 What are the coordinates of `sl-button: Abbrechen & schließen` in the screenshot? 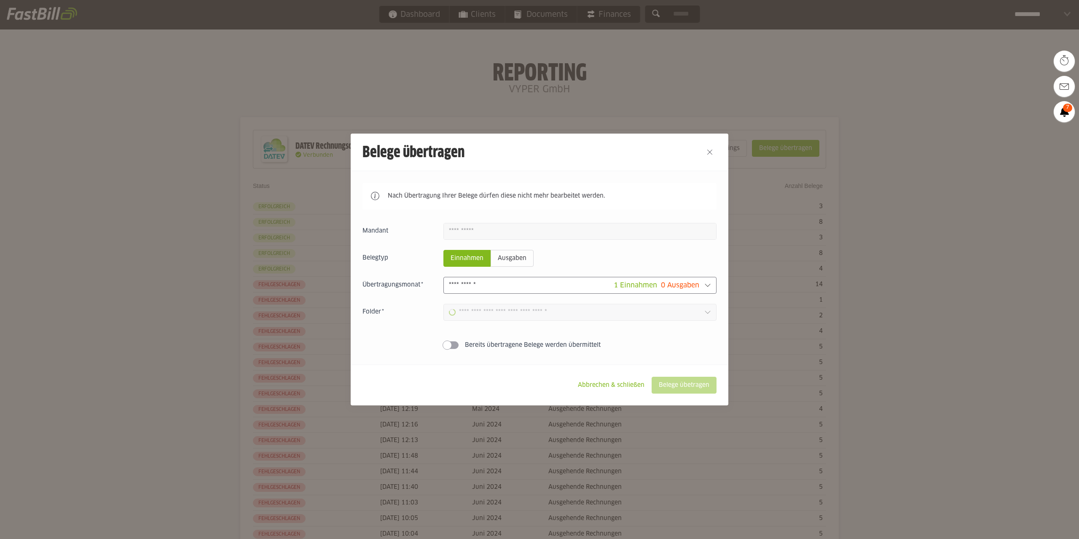 It's located at (611, 385).